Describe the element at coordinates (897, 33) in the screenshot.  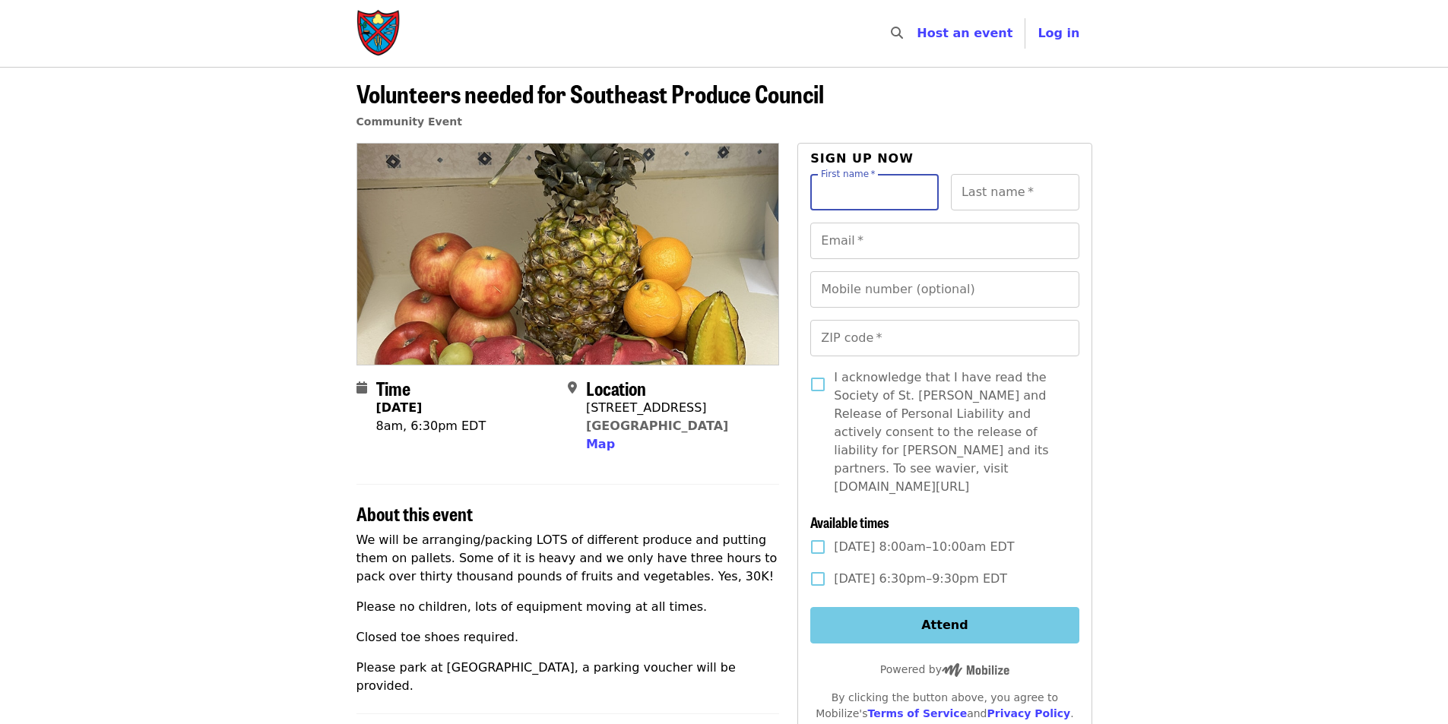
I see `i: search icon` at that location.